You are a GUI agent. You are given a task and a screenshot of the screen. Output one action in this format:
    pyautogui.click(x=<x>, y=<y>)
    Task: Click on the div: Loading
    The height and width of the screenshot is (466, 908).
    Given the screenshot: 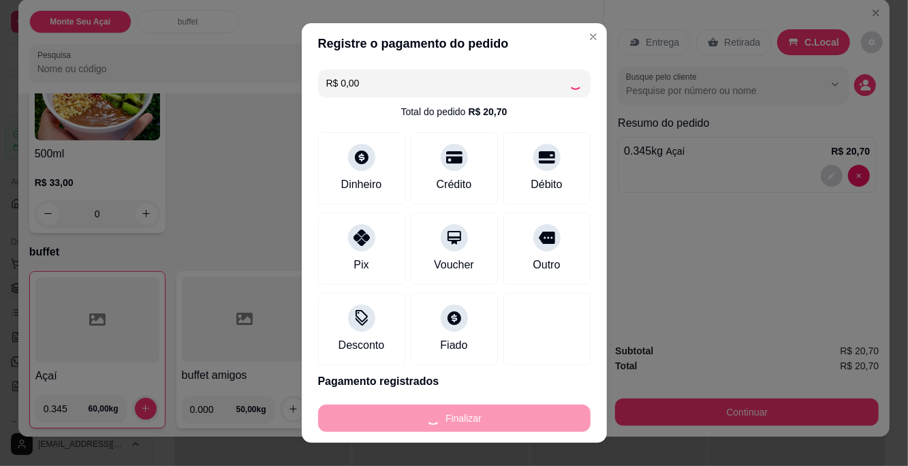 What is the action you would take?
    pyautogui.click(x=576, y=83)
    